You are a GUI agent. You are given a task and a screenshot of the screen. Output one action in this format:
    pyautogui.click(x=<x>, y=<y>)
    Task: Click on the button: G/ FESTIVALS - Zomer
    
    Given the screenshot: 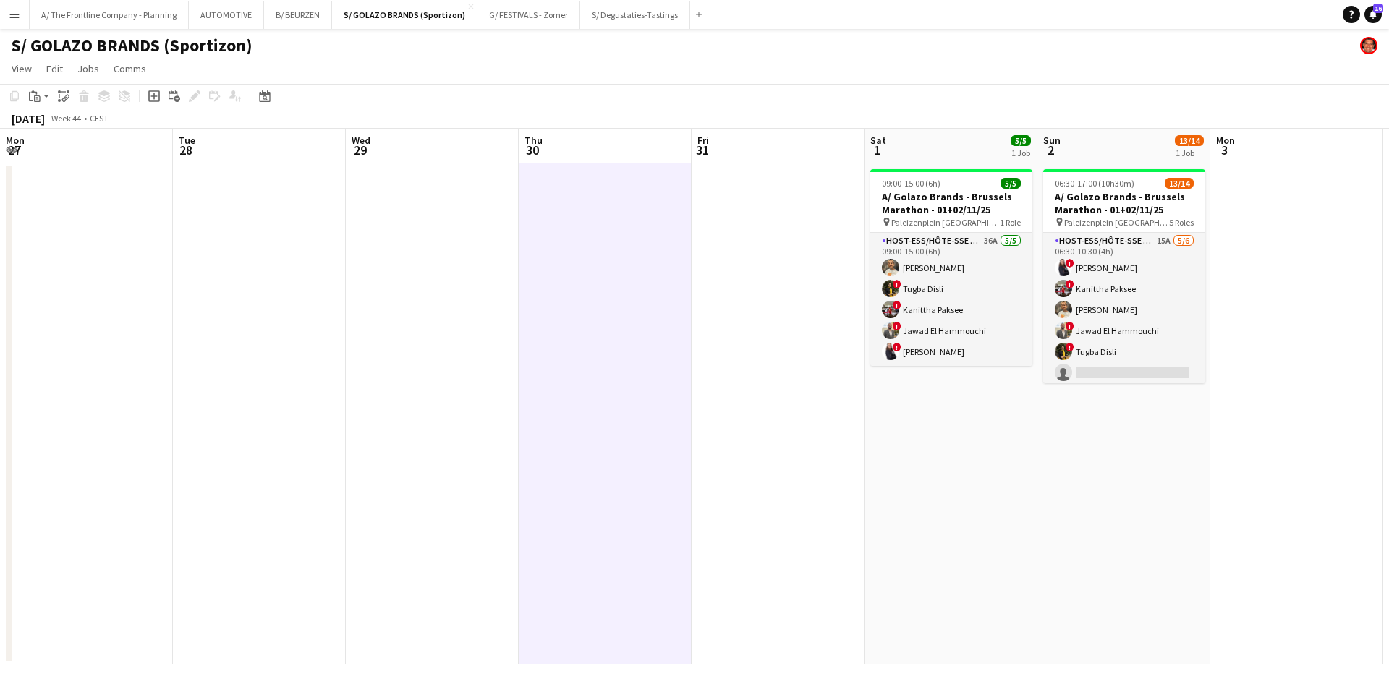 What is the action you would take?
    pyautogui.click(x=529, y=14)
    